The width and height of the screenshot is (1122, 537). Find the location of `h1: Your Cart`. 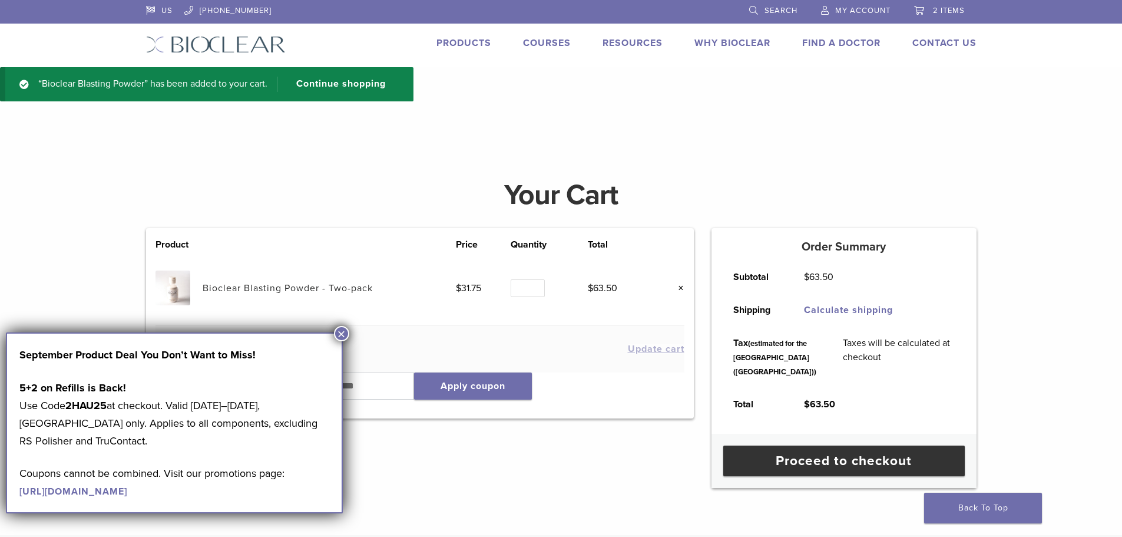

h1: Your Cart is located at coordinates (561, 195).